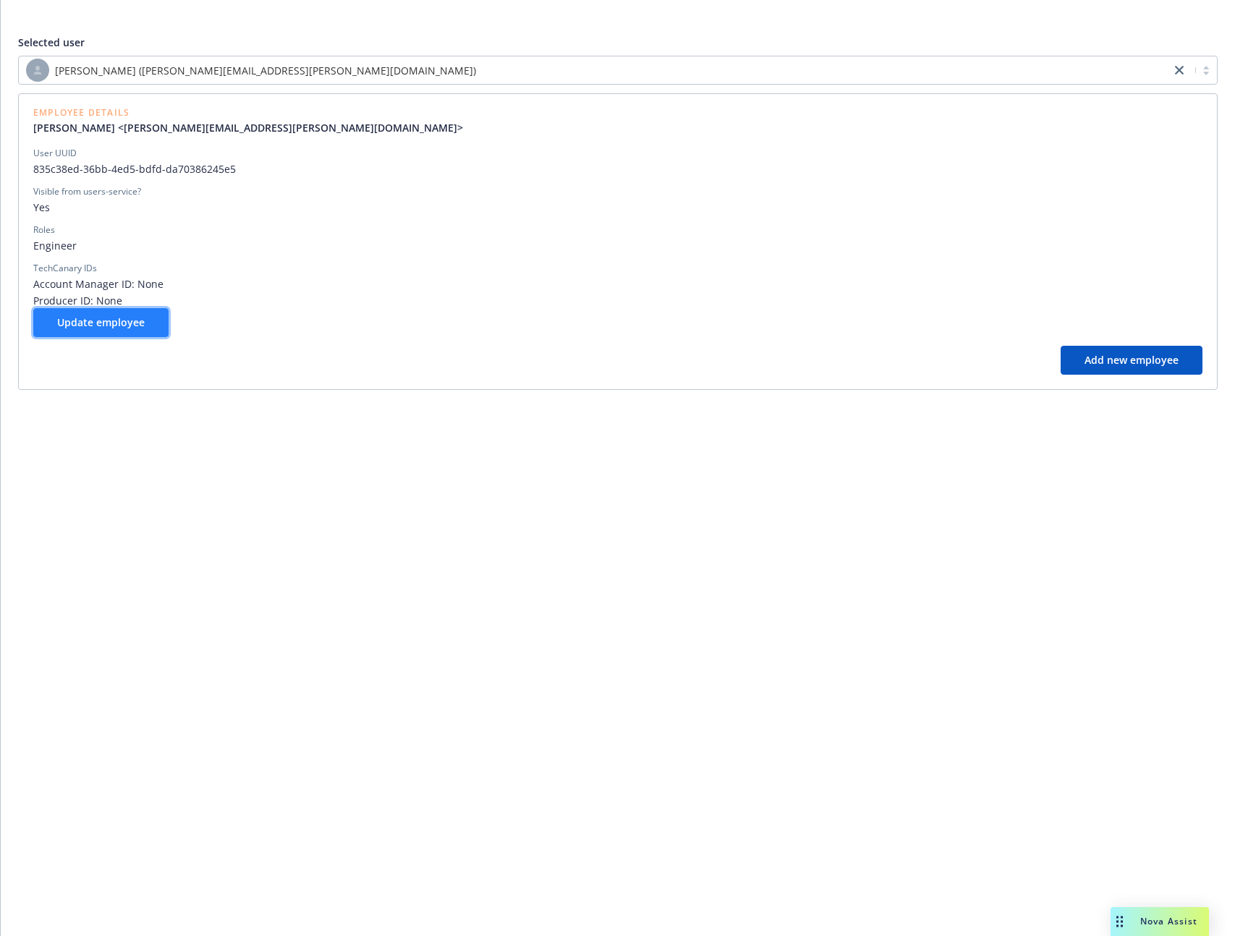  What do you see at coordinates (618, 169) in the screenshot?
I see `span: 835c38ed-36bb-4ed5-bdfd-da70386245e5` at bounding box center [618, 169].